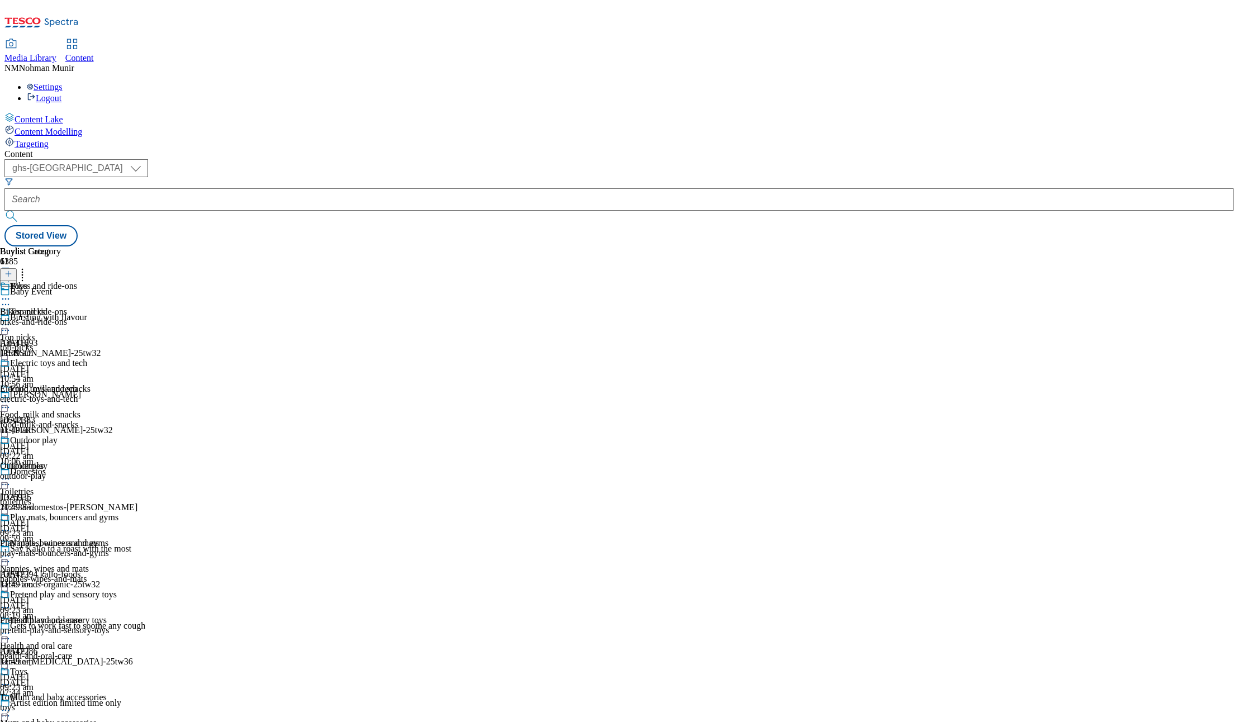 The width and height of the screenshot is (1238, 722). Describe the element at coordinates (63, 594) in the screenshot. I see `div: Pretend play and sensory toys` at that location.